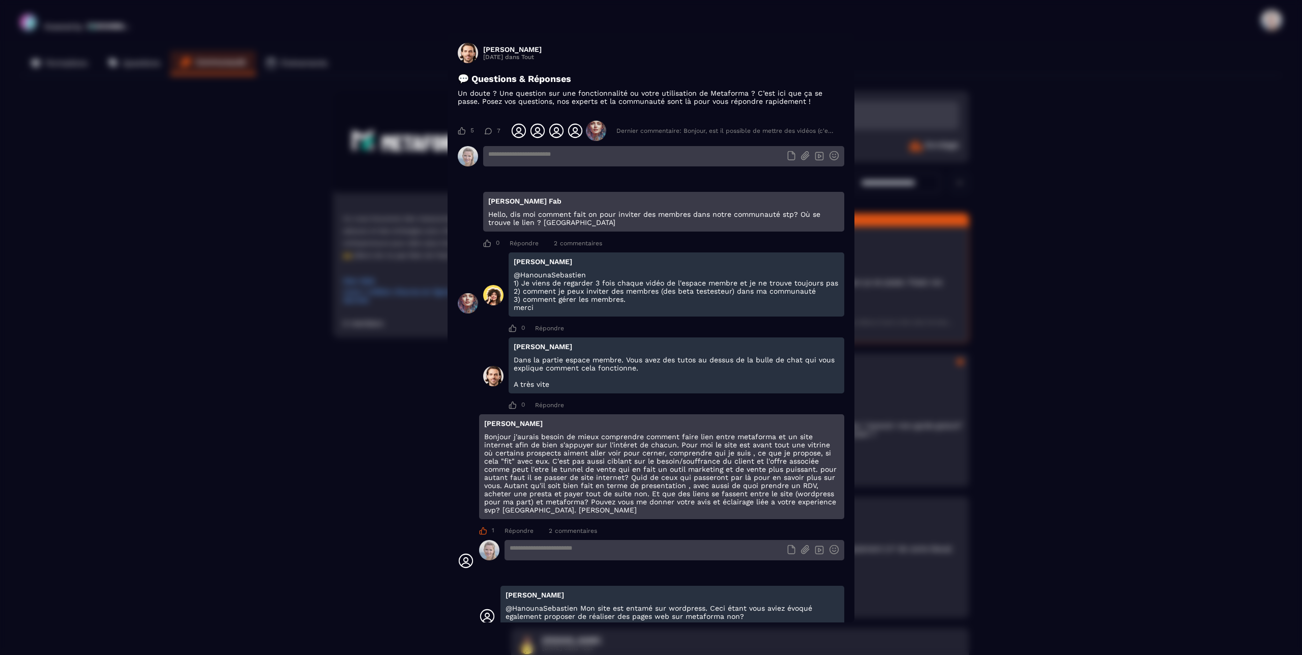 This screenshot has height=655, width=1302. I want to click on p: Dans la partie espace membre. Vous avez des tutos au dessus de la bulle de chat qui vous explique..., so click(676, 372).